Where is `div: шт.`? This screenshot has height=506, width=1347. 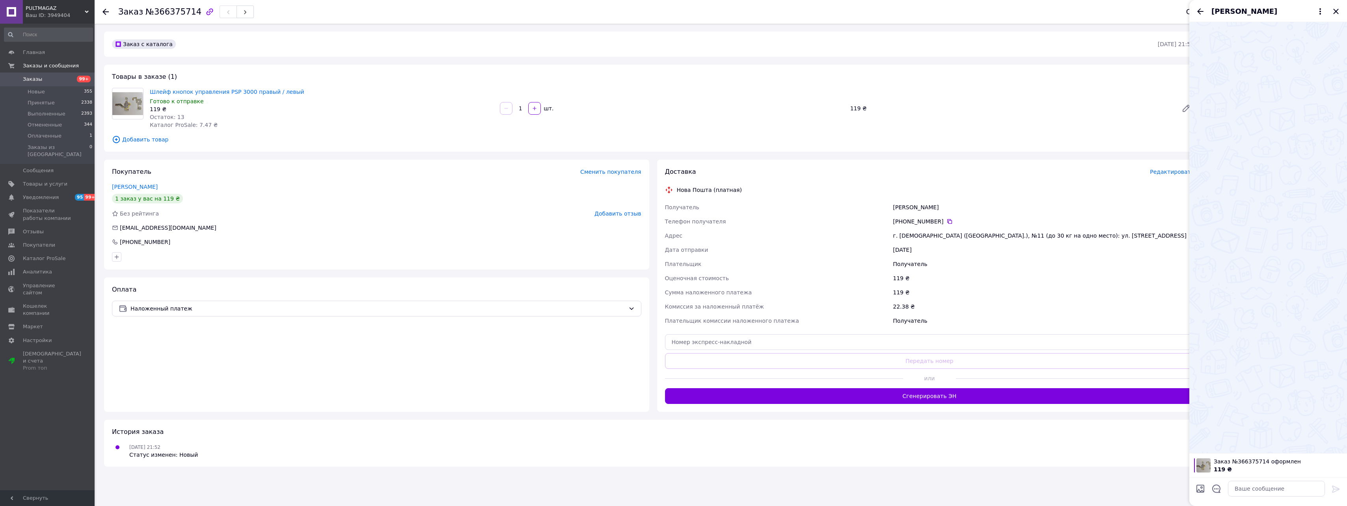 div: шт. is located at coordinates (548, 108).